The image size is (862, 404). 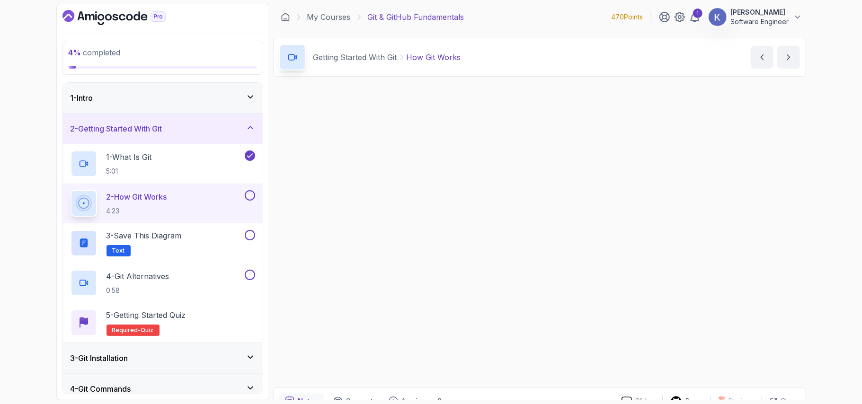 I want to click on button: 5-Getting Started QuizRequired-quiz, so click(x=163, y=323).